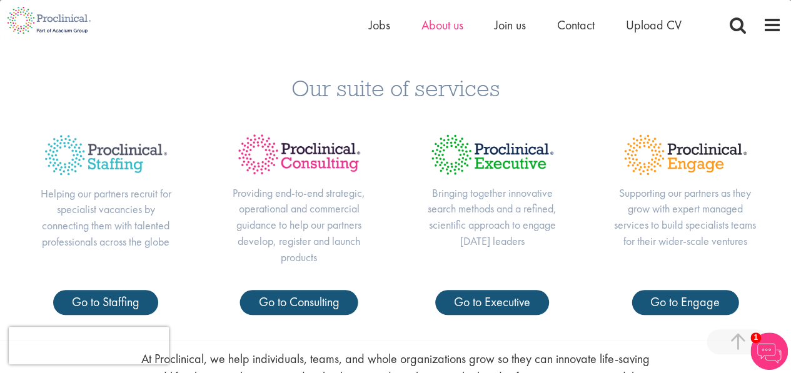 This screenshot has width=791, height=373. What do you see at coordinates (756, 338) in the screenshot?
I see `span: 1` at bounding box center [756, 338].